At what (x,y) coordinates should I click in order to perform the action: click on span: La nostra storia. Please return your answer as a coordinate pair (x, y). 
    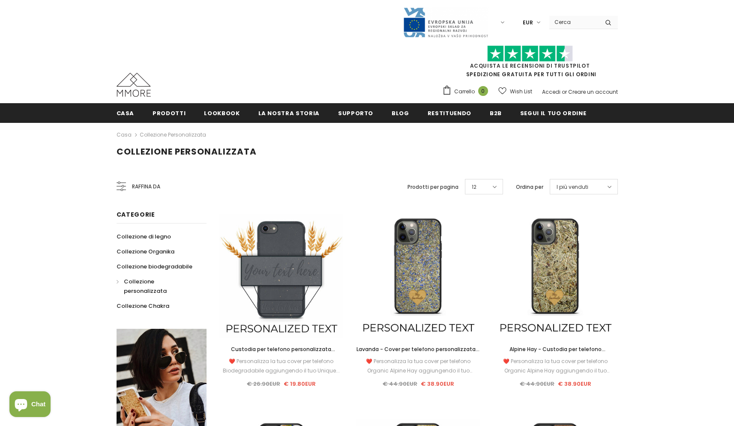
    Looking at the image, I should click on (289, 113).